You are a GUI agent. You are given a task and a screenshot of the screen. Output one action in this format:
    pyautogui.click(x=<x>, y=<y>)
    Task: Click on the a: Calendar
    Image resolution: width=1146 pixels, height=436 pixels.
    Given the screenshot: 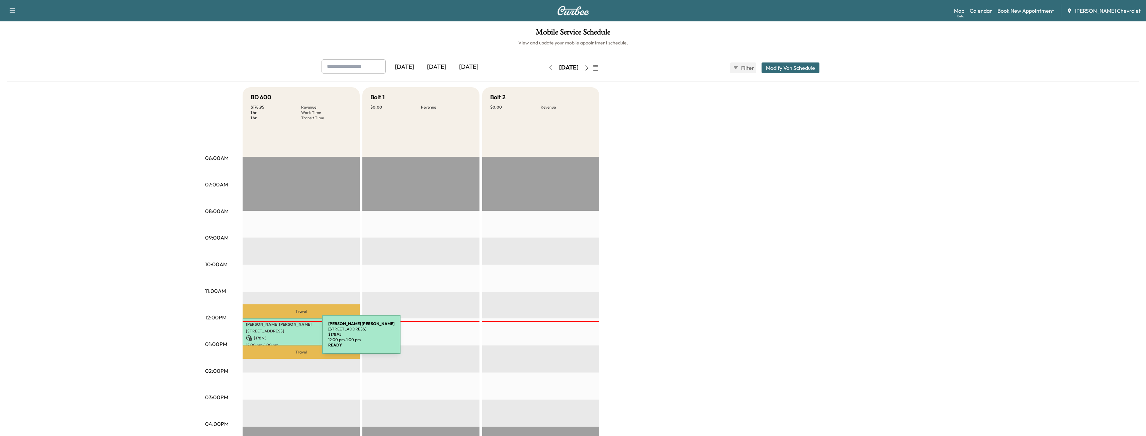 What is the action you would take?
    pyautogui.click(x=980, y=11)
    